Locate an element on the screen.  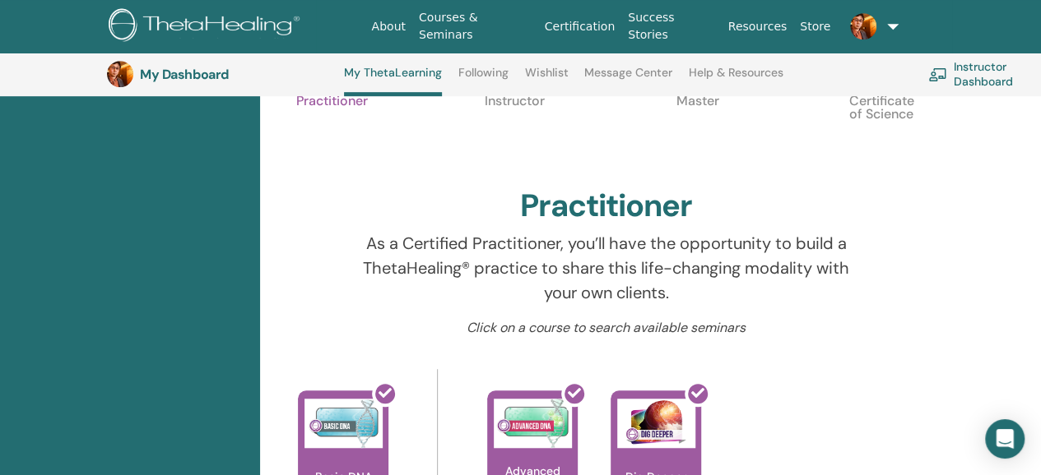
a: Wishlist is located at coordinates (546, 79).